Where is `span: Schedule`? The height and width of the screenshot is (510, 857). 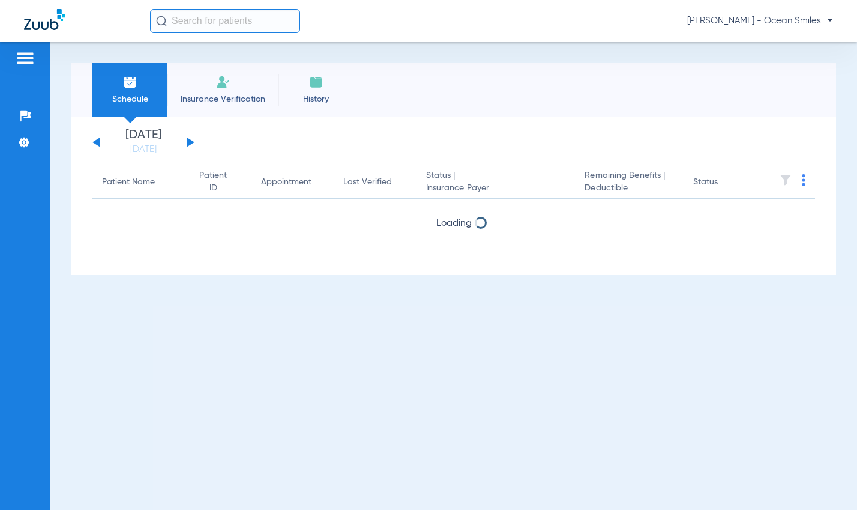 span: Schedule is located at coordinates (130, 99).